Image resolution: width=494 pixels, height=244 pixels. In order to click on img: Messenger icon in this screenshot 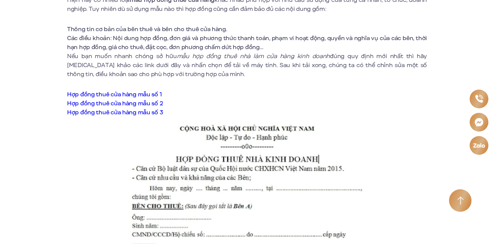, I will do `click(479, 122)`.